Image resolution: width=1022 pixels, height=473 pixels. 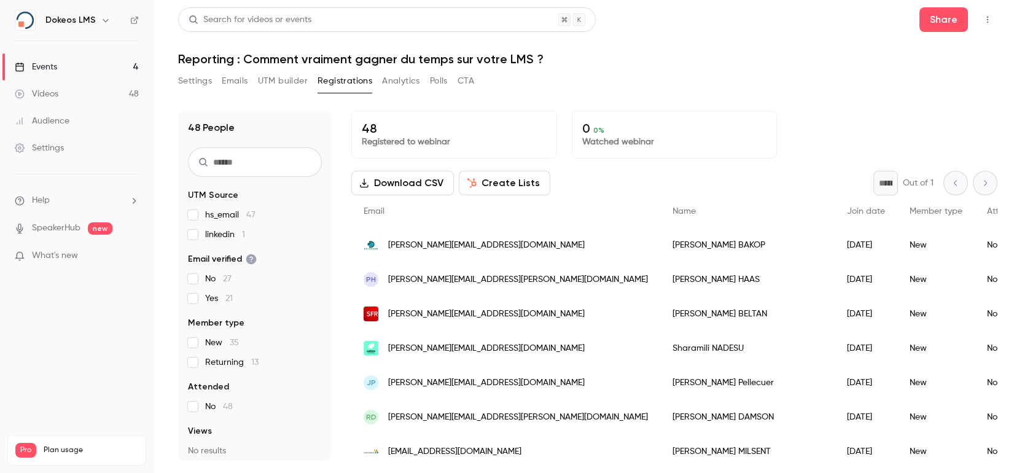 I want to click on span: 48, so click(x=228, y=407).